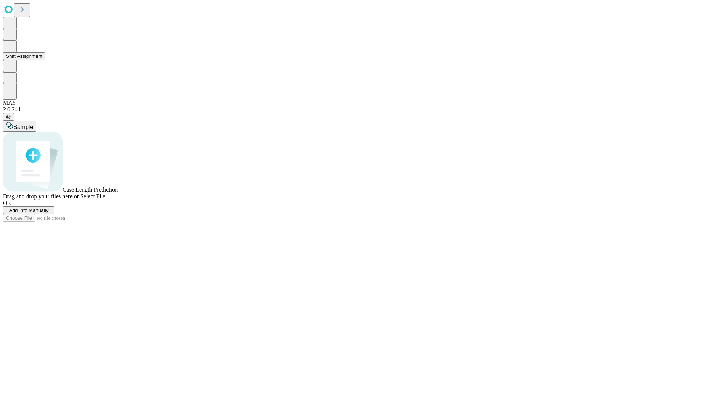 The image size is (707, 398). Describe the element at coordinates (90, 189) in the screenshot. I see `span: Case Length Prediction` at that location.